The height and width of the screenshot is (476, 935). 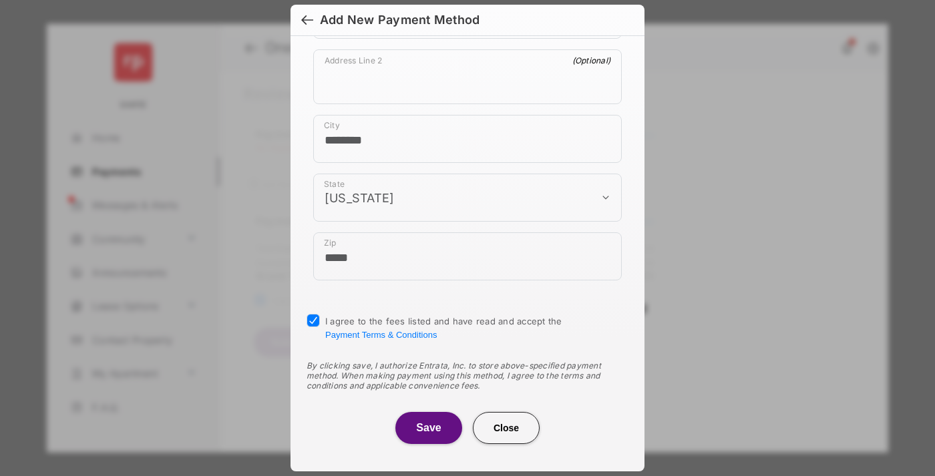 I want to click on span: I agree to the fees listed and have read and accept the, so click(x=443, y=328).